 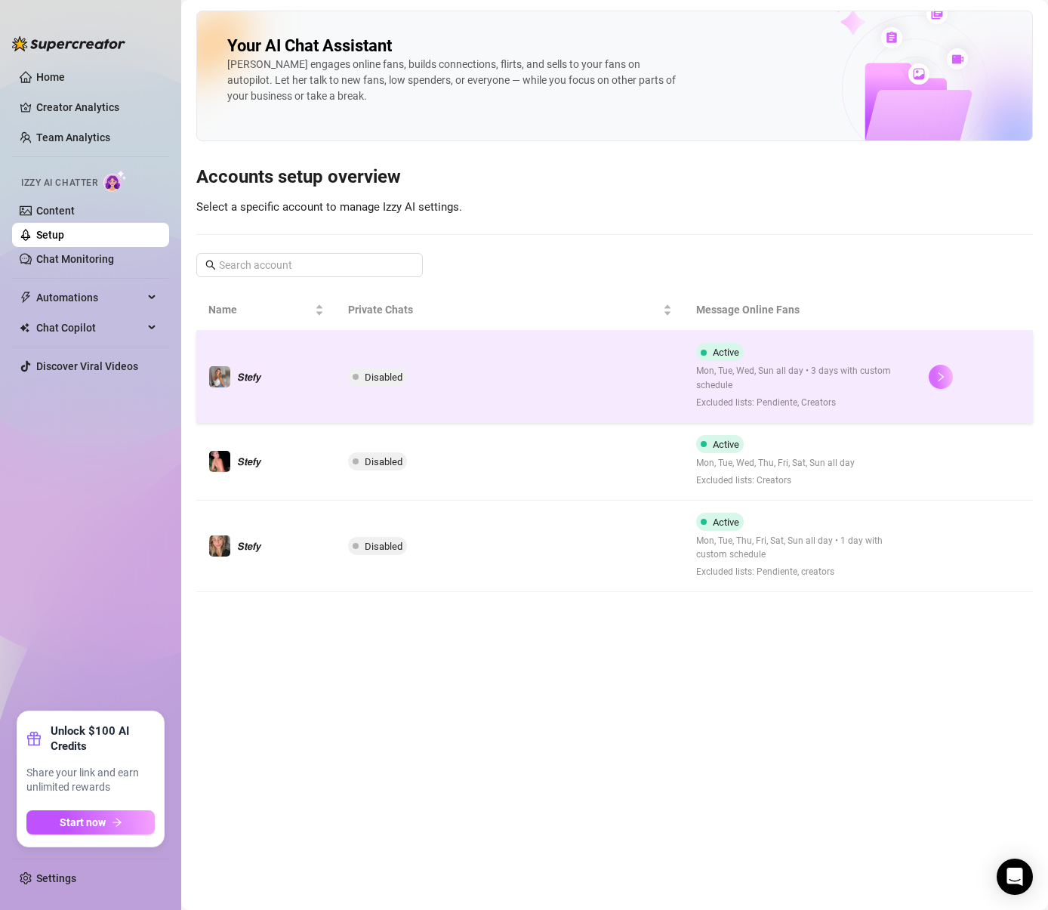 I want to click on span: gift, so click(x=34, y=738).